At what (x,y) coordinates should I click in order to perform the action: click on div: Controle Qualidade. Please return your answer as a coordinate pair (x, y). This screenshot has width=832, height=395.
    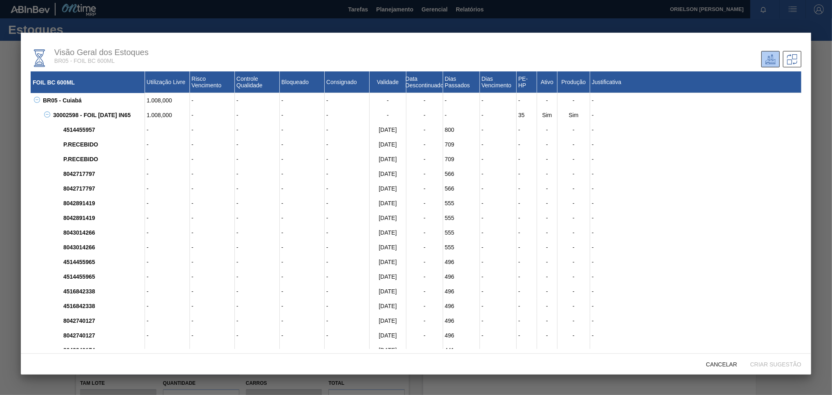
    Looking at the image, I should click on (257, 82).